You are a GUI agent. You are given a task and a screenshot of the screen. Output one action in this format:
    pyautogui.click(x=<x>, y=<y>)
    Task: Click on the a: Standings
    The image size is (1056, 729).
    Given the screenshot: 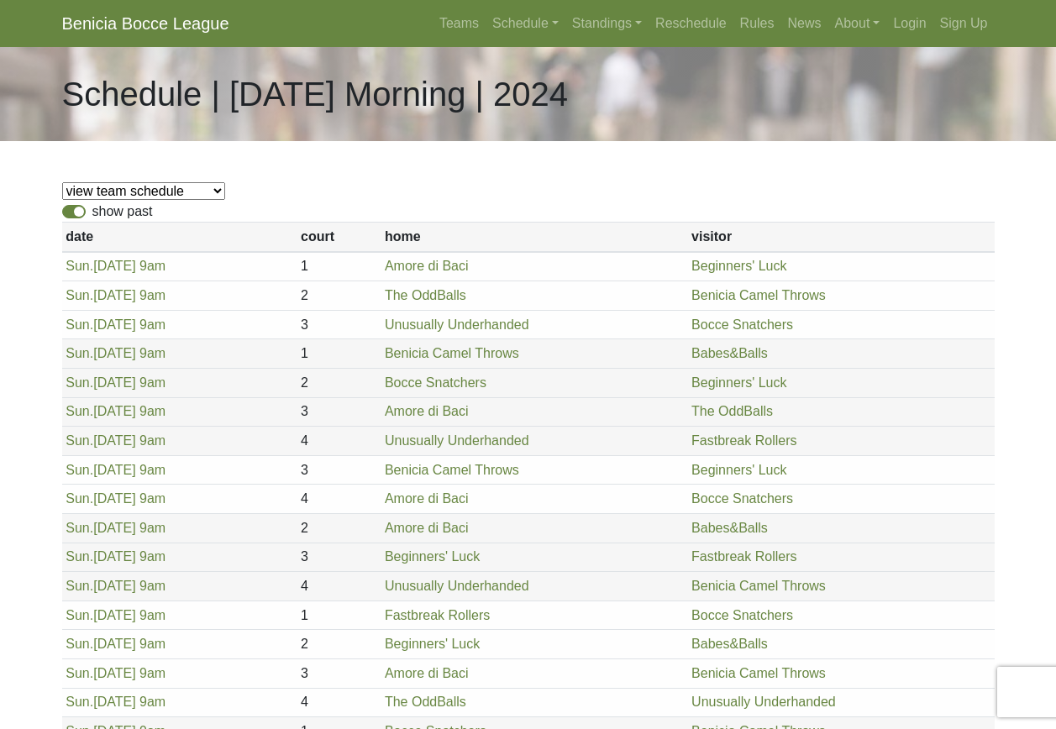 What is the action you would take?
    pyautogui.click(x=607, y=24)
    